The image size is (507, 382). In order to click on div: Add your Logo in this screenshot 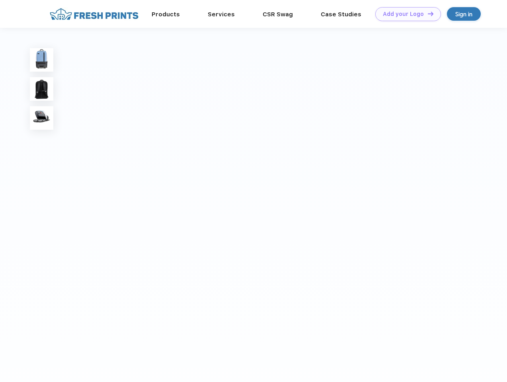, I will do `click(403, 14)`.